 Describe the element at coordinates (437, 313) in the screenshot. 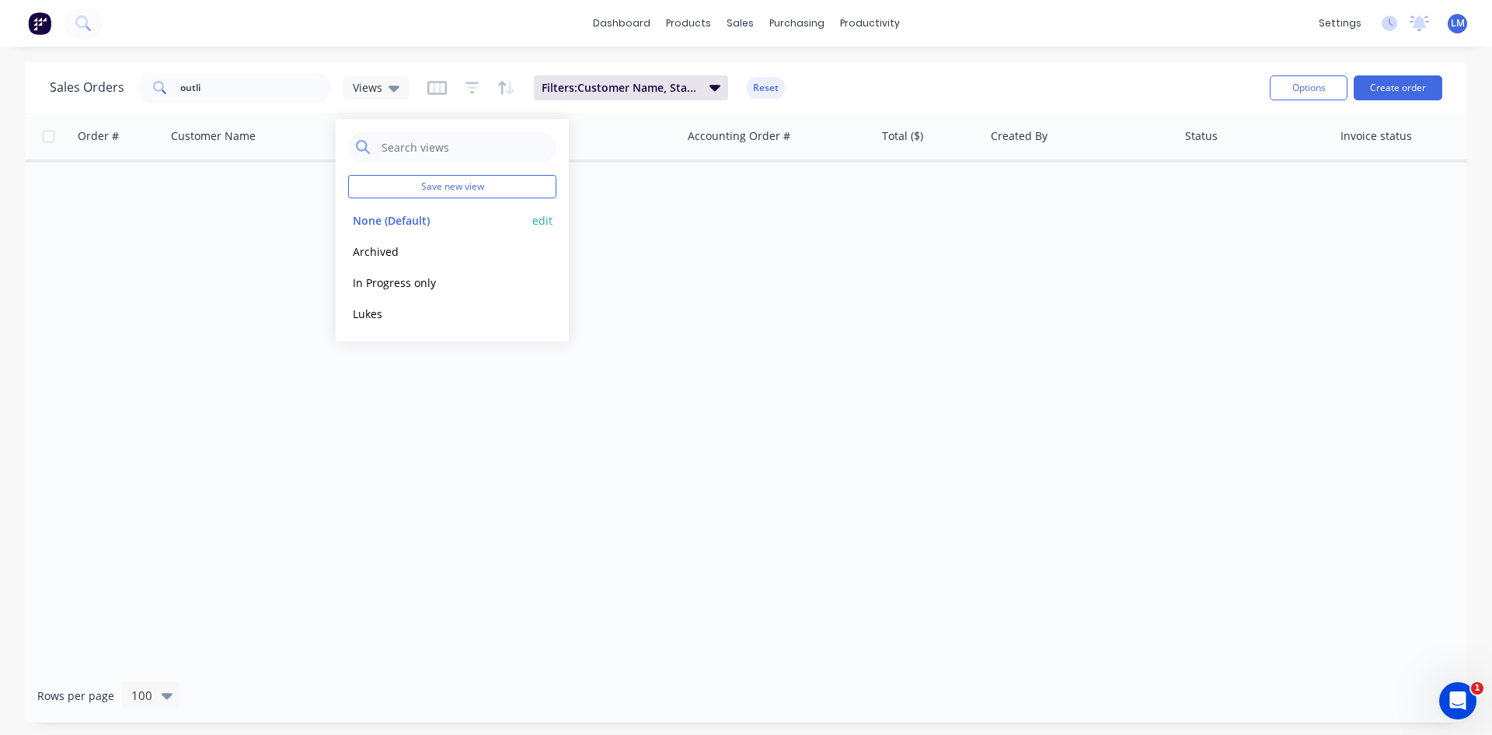

I see `button: Lukes` at that location.